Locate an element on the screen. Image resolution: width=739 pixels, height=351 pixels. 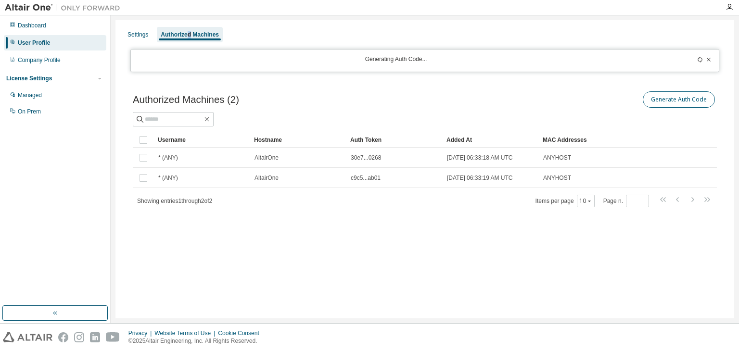
div: MAC Addresses is located at coordinates (579, 140).